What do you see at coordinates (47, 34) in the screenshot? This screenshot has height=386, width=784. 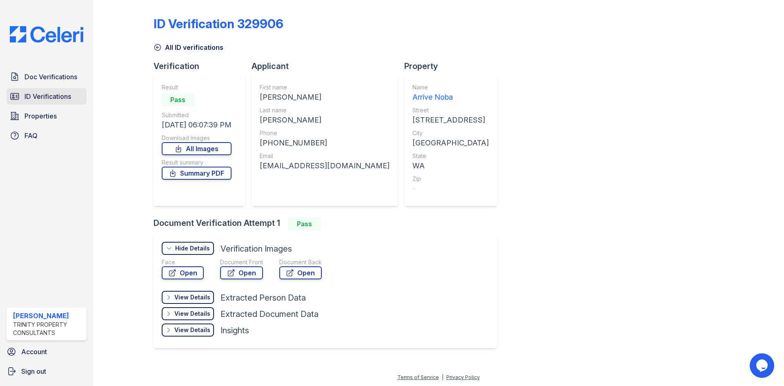 I see `img: CE_Logo_Blue-a8612792a0a2168367f1c8372b55b34899dd931a85d93a1a3d3e32e68fde9ad4.png` at bounding box center [47, 34].